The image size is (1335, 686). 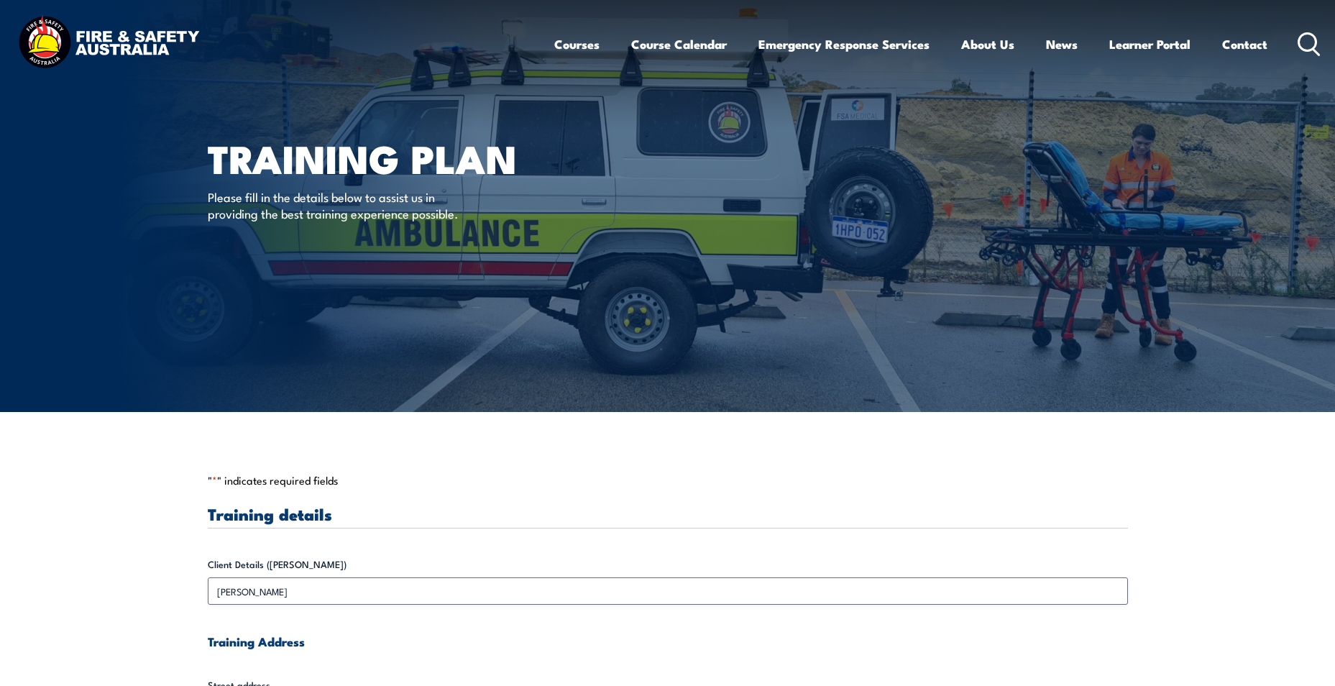 What do you see at coordinates (679, 44) in the screenshot?
I see `a: Course Calendar` at bounding box center [679, 44].